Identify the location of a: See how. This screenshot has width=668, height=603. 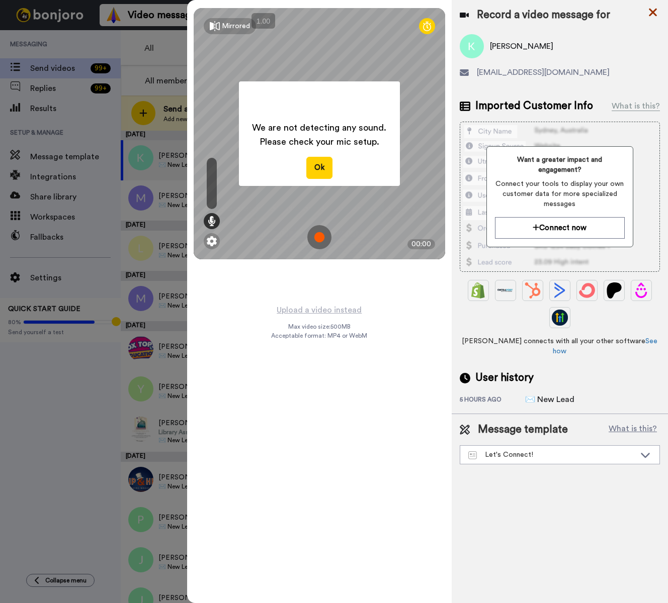
(605, 346).